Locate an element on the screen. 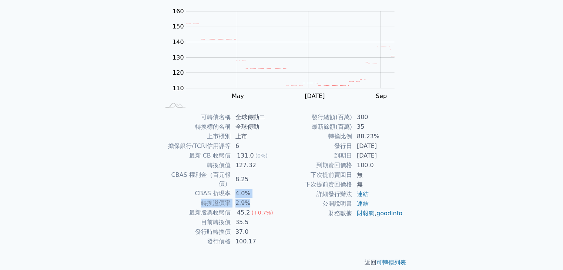 The width and height of the screenshot is (563, 270). td: 上市 is located at coordinates (256, 136).